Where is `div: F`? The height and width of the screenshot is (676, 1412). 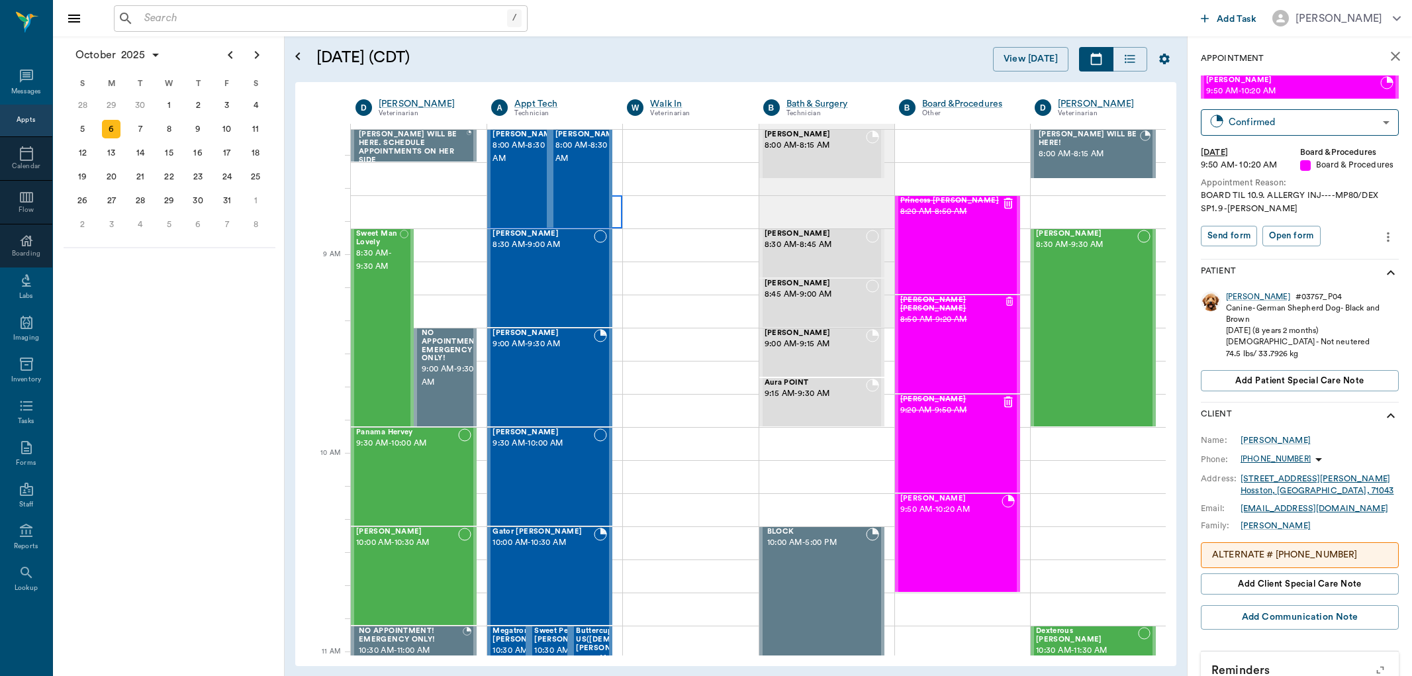 div: F is located at coordinates (227, 83).